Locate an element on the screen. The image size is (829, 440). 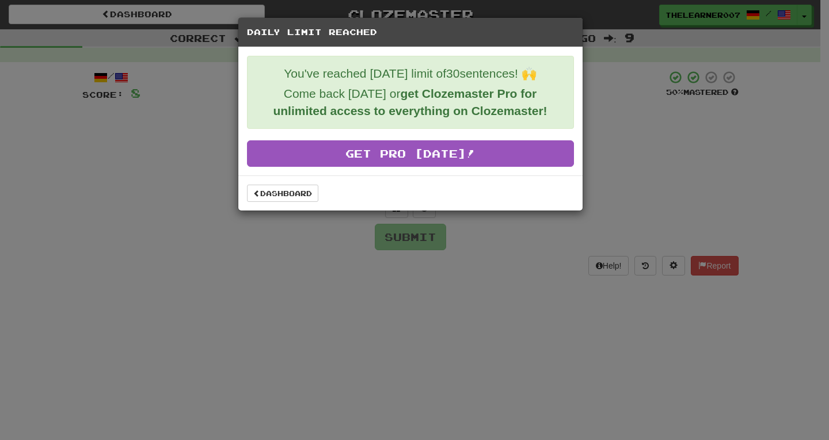
a: Dashboard is located at coordinates (283, 193).